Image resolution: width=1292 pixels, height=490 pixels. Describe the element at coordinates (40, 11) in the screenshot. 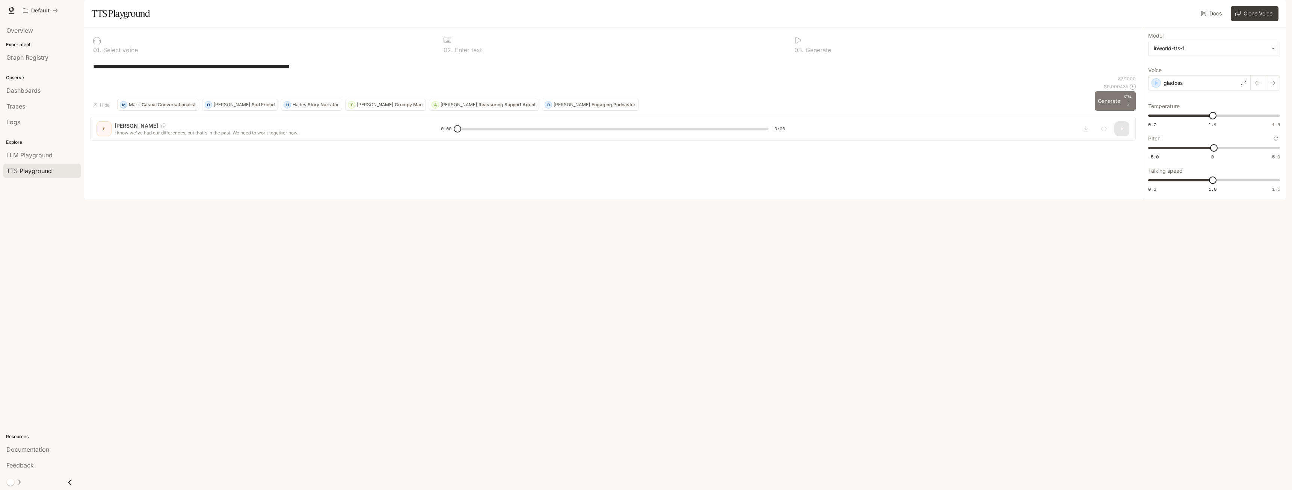

I see `p: Default` at that location.